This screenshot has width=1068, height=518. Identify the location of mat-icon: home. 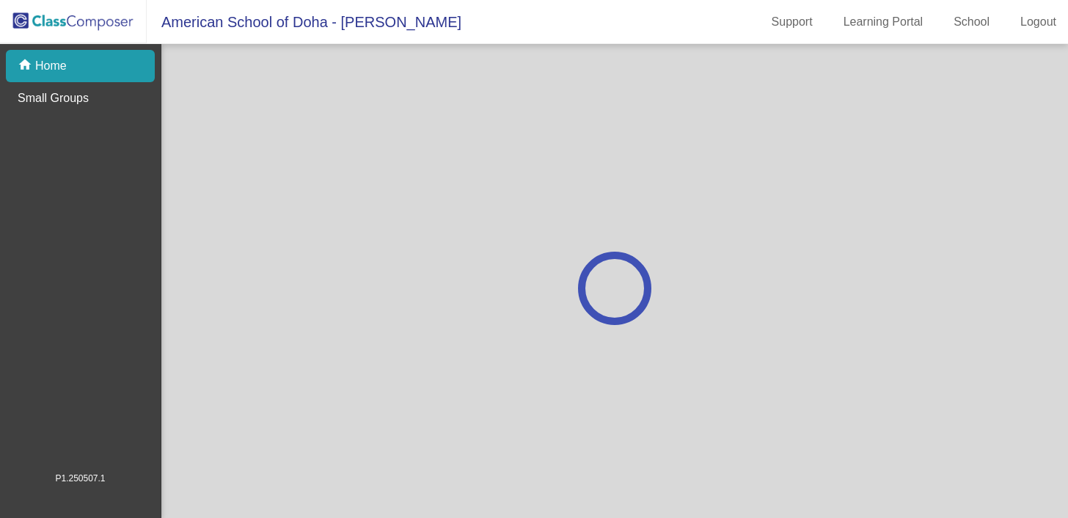
(26, 66).